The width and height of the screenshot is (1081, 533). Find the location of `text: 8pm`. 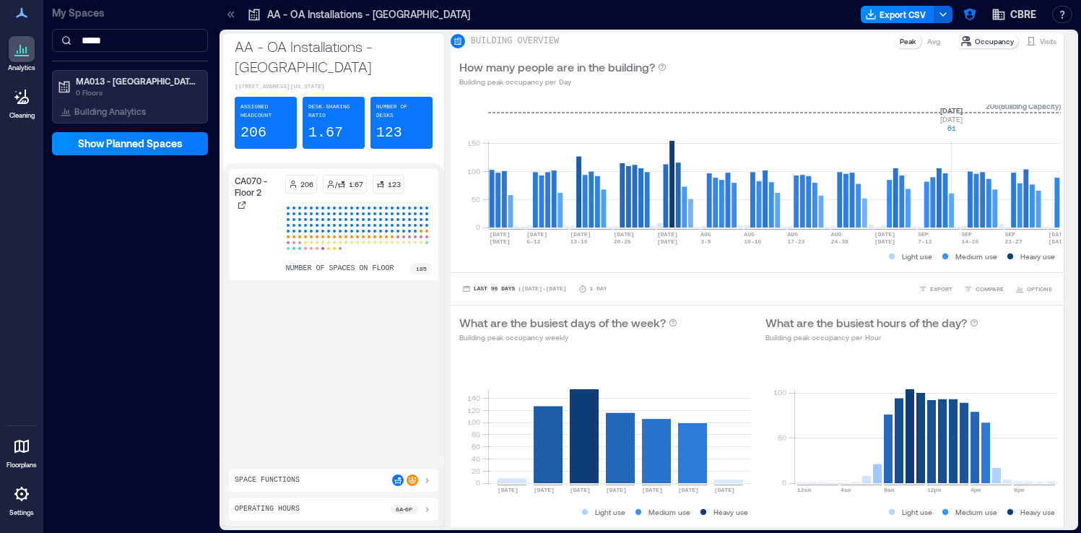

text: 8pm is located at coordinates (1019, 490).